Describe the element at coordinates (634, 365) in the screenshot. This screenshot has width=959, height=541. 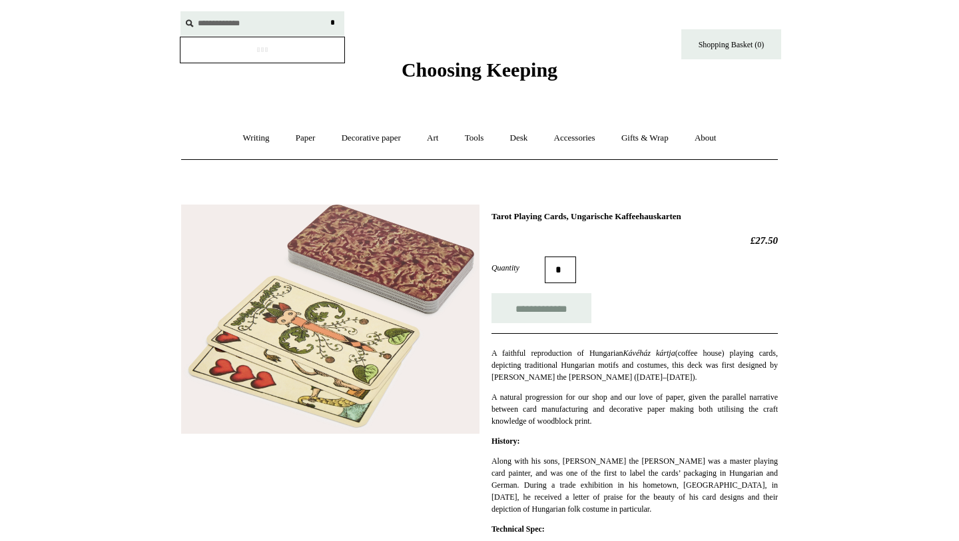
I see `p: A faithful reproduction of Hungarian (coffee house) playing cards, depicting traditional Hungaria...` at that location.